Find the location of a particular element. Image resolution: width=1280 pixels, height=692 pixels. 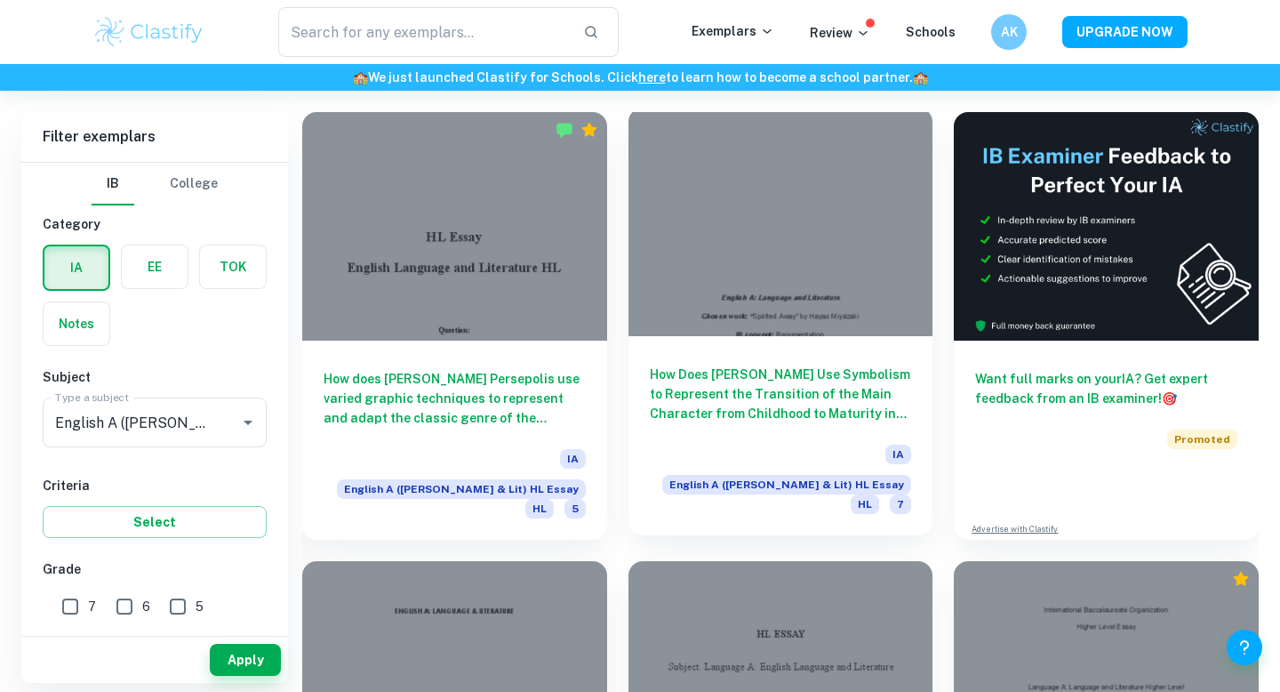

img: Marked is located at coordinates (564, 130).